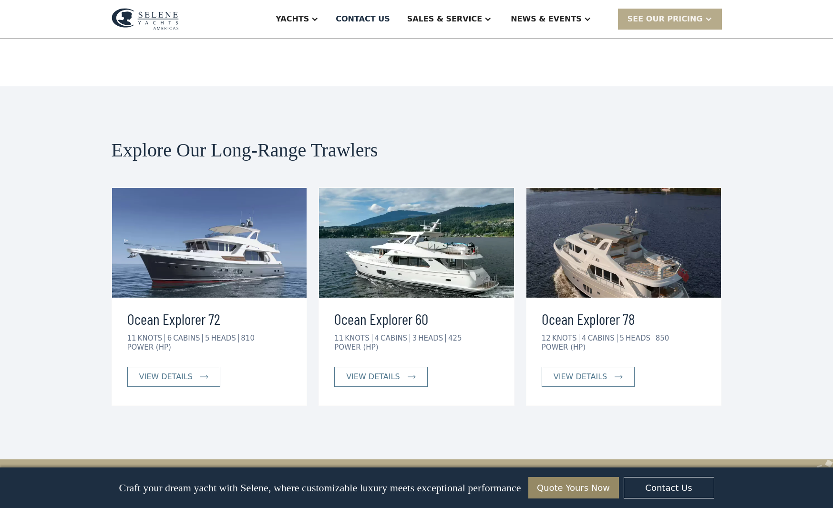 This screenshot has width=833, height=508. Describe the element at coordinates (5, 390) in the screenshot. I see `input: Yes, I'd like to receive SMS updates.Reply STOP to unsubscribe at any time.` at that location.